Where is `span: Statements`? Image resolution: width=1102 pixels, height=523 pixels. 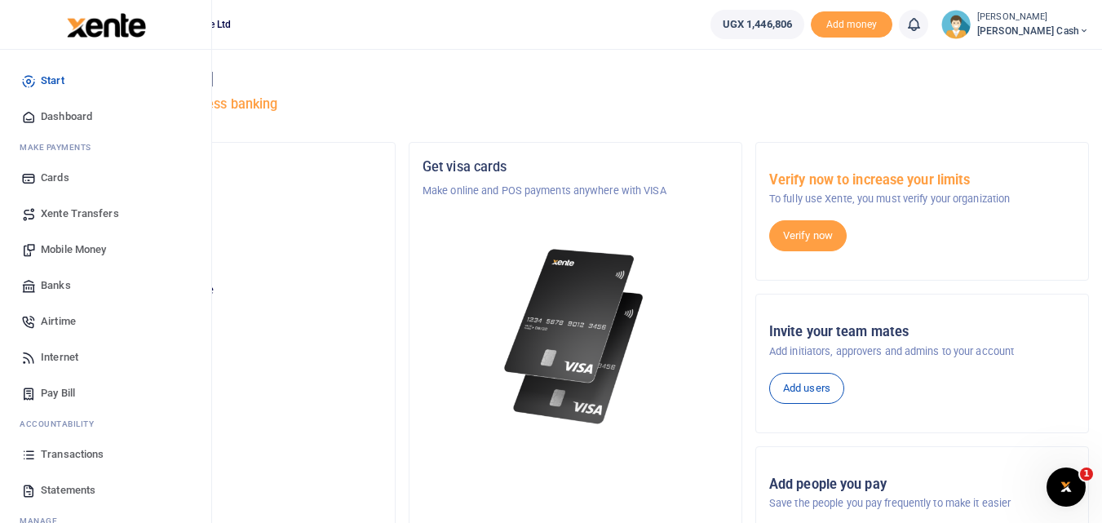 span: Statements is located at coordinates (68, 490).